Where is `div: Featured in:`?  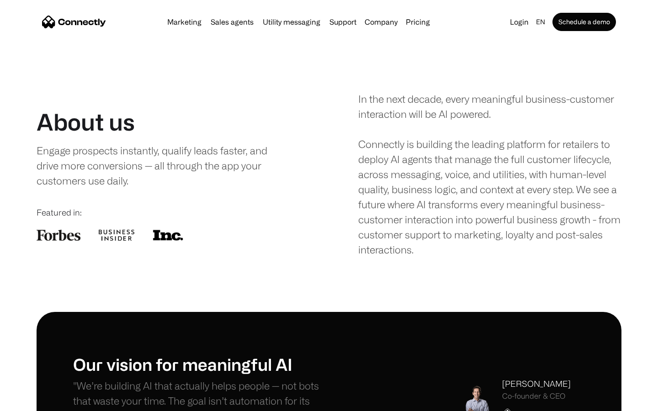
div: Featured in: is located at coordinates (168, 212).